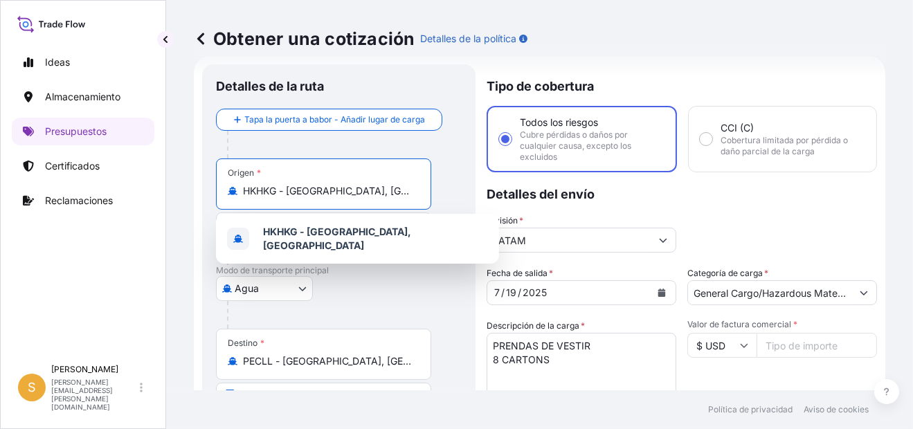 The width and height of the screenshot is (913, 429). What do you see at coordinates (79, 201) in the screenshot?
I see `p: Reclamaciones` at bounding box center [79, 201].